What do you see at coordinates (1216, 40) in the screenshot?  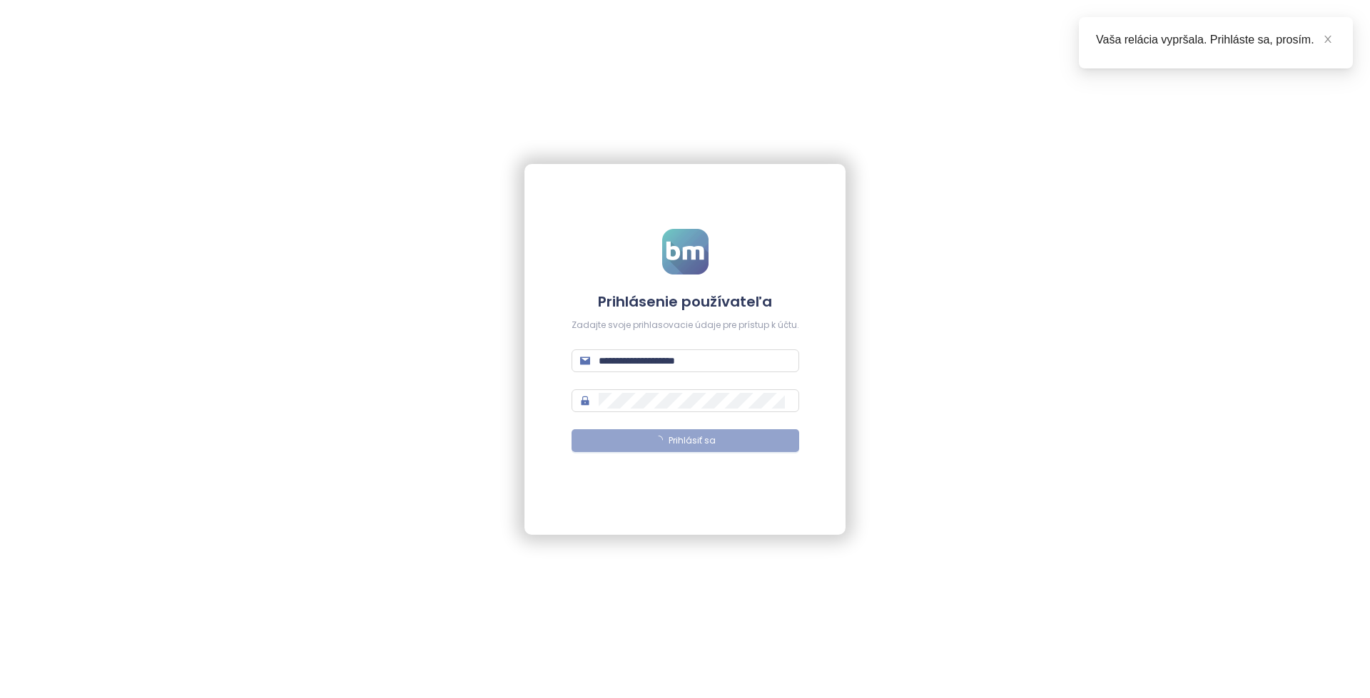 I see `div: Vaša relácia vypršala. Prihláste sa, prosím.` at bounding box center [1216, 40].